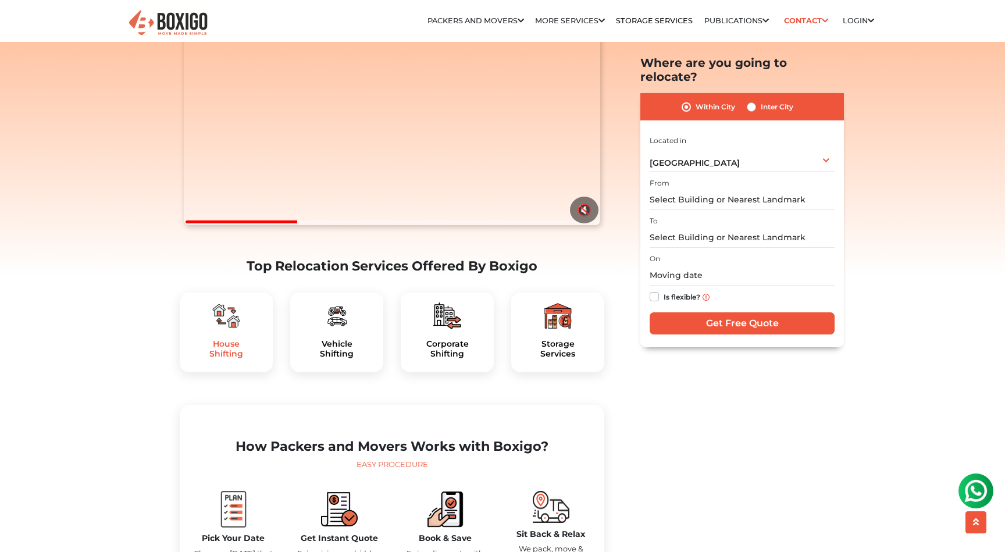 Image resolution: width=1005 pixels, height=552 pixels. What do you see at coordinates (742, 276) in the screenshot?
I see `input: Moving date` at bounding box center [742, 276].